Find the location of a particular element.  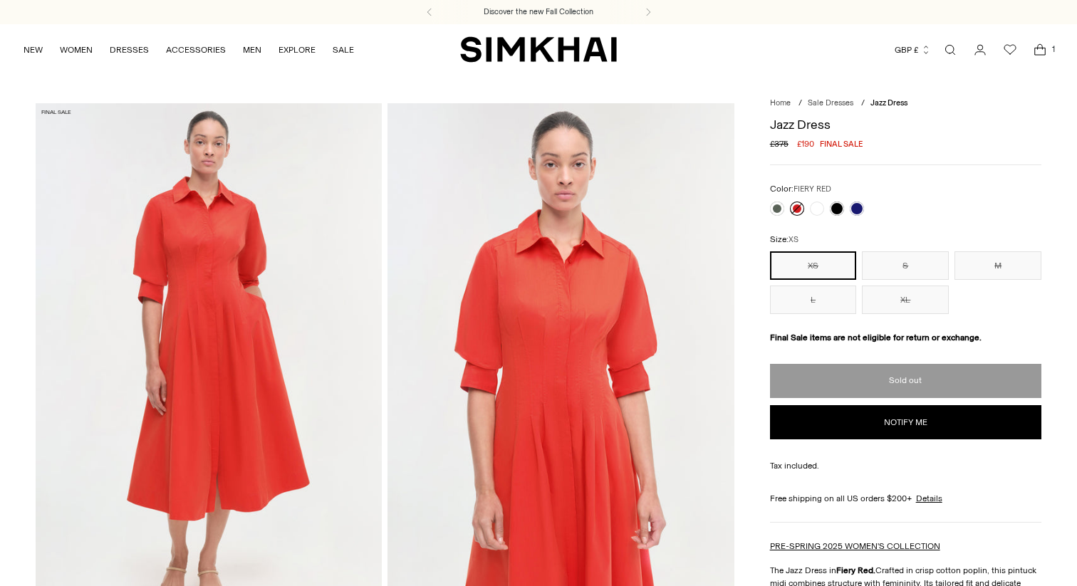

a: EXPLORE is located at coordinates (297, 50).